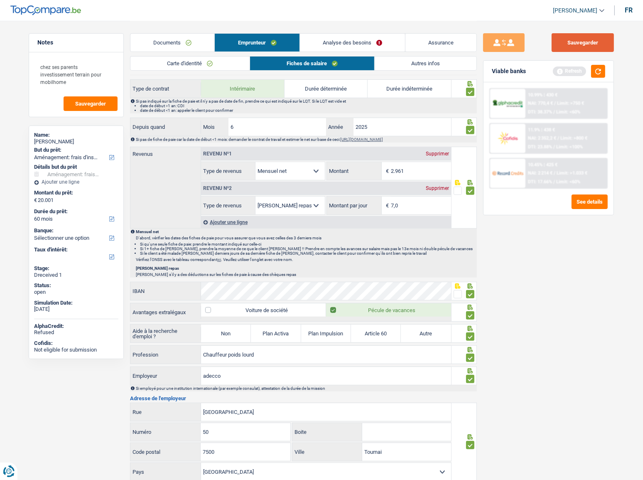 The width and height of the screenshot is (643, 480). I want to click on label: Durée indéterminée, so click(409, 88).